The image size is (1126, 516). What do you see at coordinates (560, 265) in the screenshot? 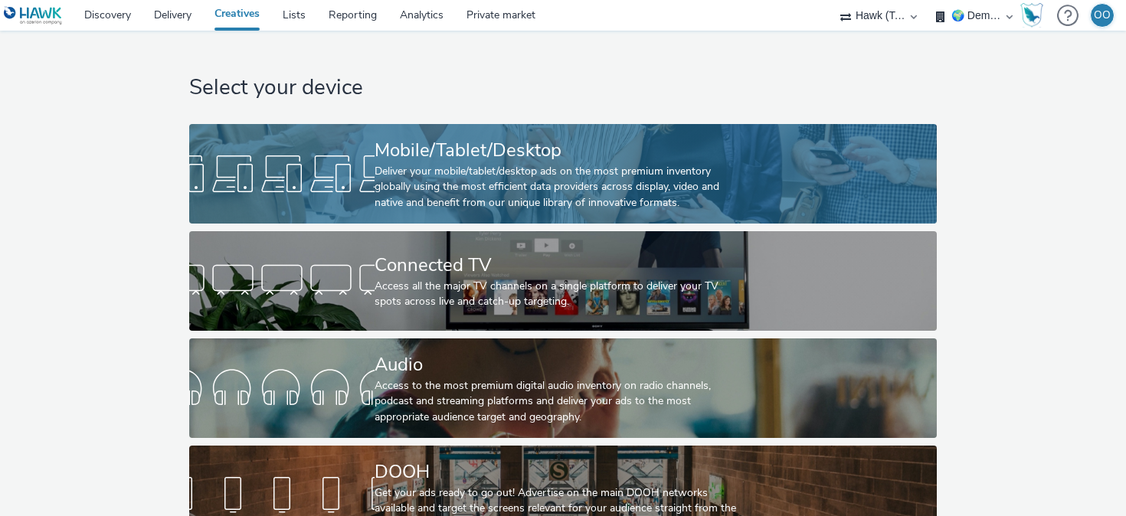
I see `div: Connected TV` at bounding box center [560, 265].